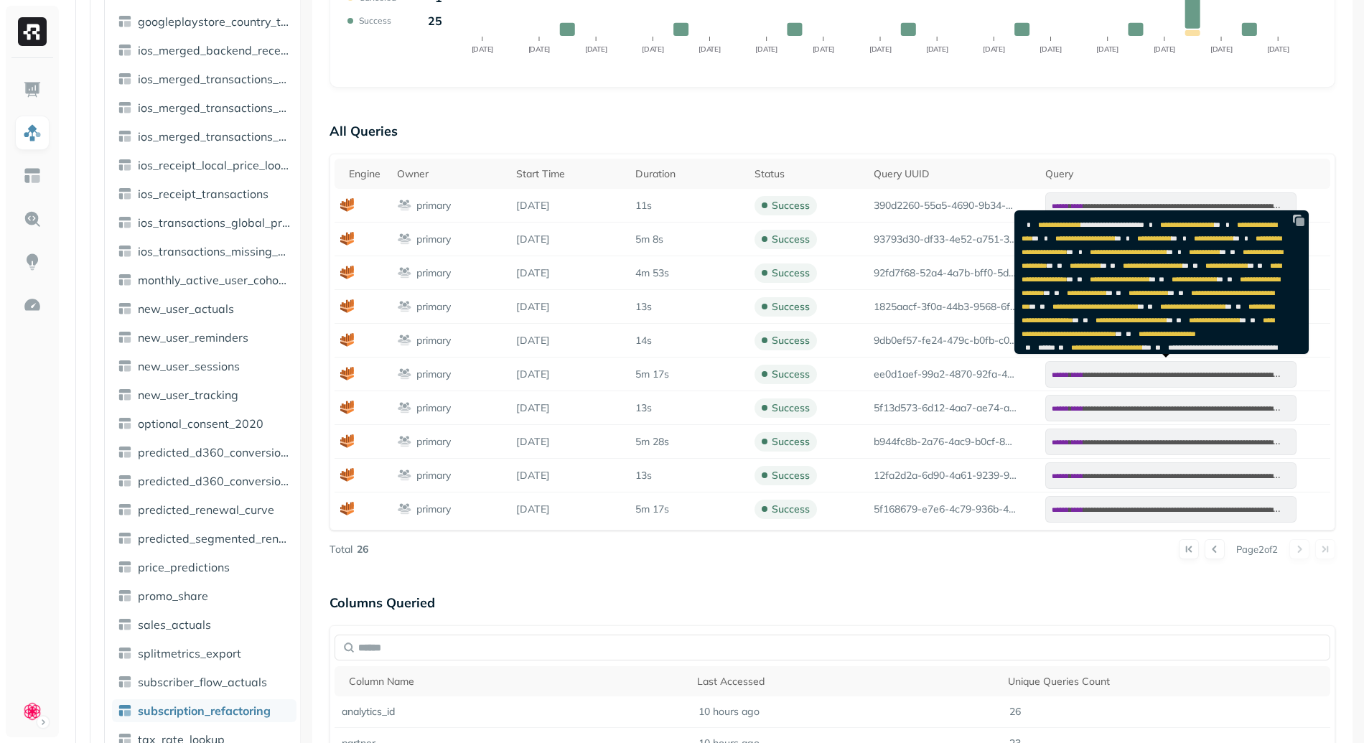 The width and height of the screenshot is (1364, 743). What do you see at coordinates (204, 567) in the screenshot?
I see `a: price_predictions` at bounding box center [204, 567].